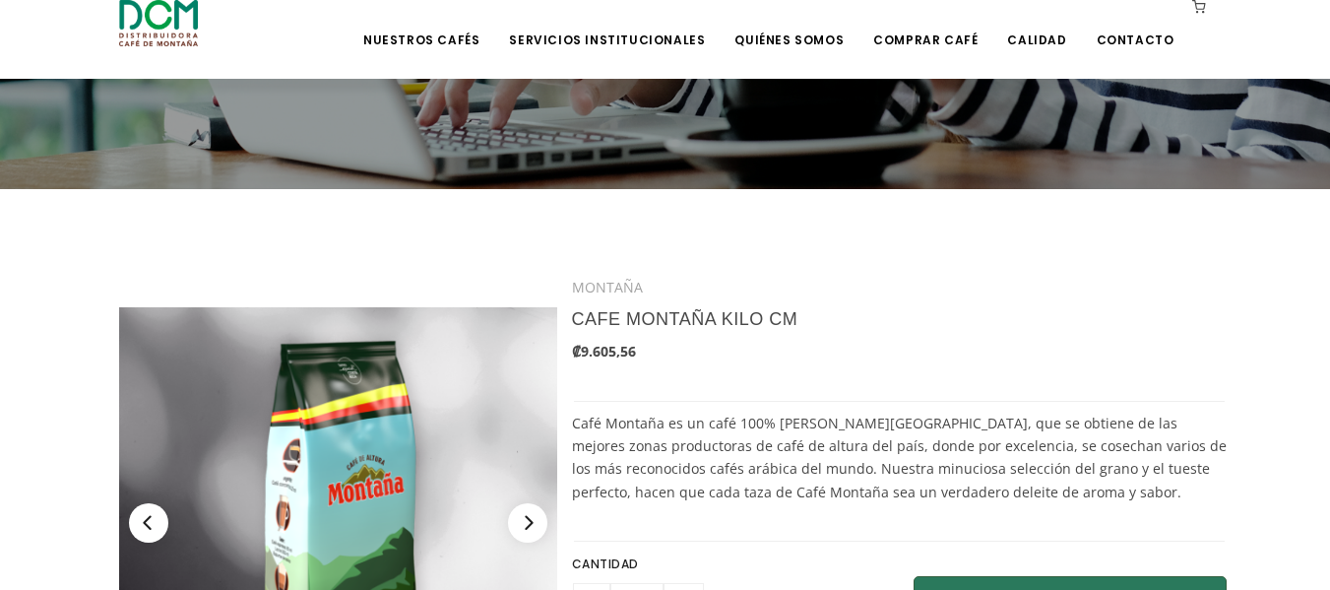 Image resolution: width=1330 pixels, height=590 pixels. I want to click on a: Servicios Institucionales, so click(607, 25).